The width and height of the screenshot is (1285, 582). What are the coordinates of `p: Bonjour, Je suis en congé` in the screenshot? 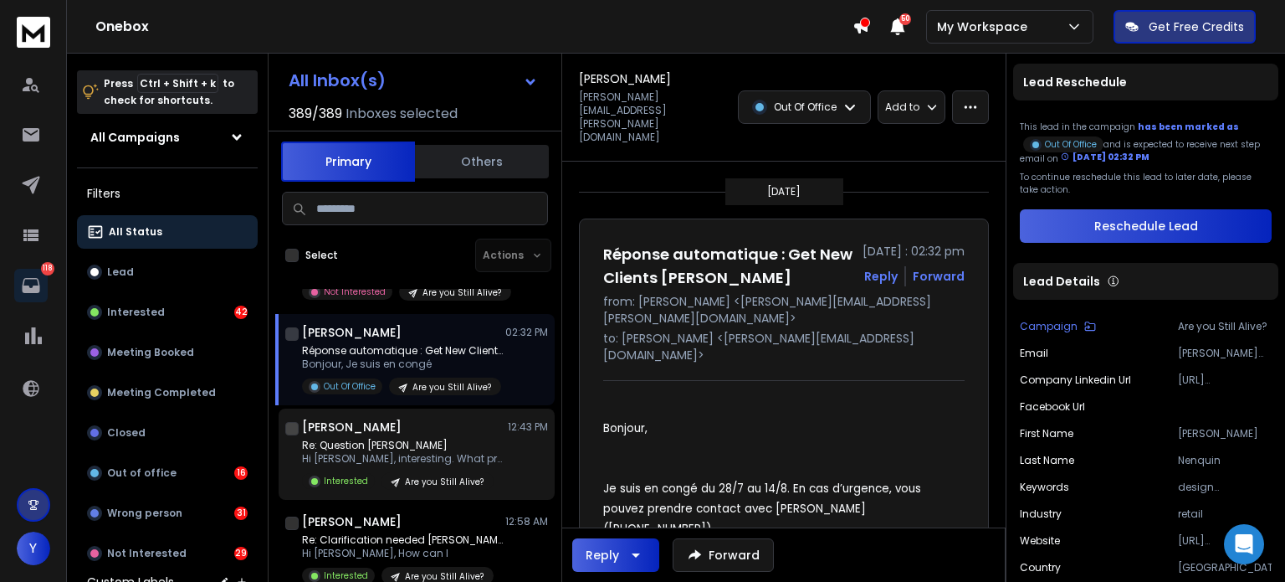 It's located at (402, 364).